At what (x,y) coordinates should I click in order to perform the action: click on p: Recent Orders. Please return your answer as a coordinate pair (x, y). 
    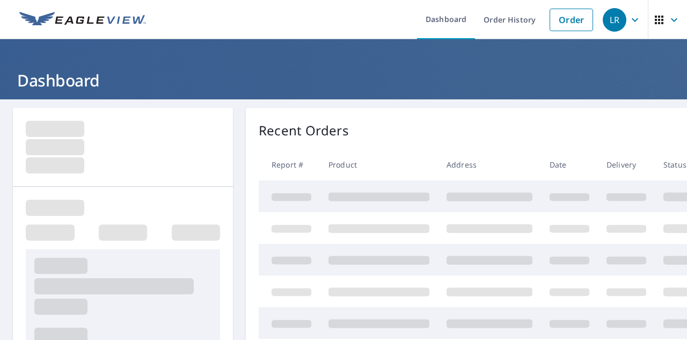
    Looking at the image, I should click on (304, 130).